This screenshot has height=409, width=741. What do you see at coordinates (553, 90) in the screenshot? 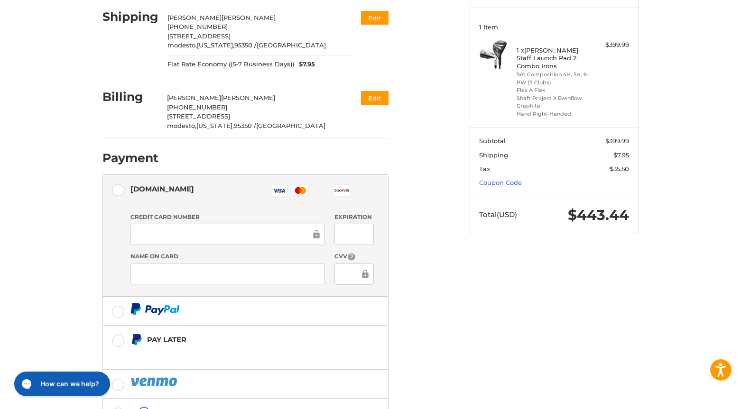
I see `li: Flex A Flex` at bounding box center [553, 90].